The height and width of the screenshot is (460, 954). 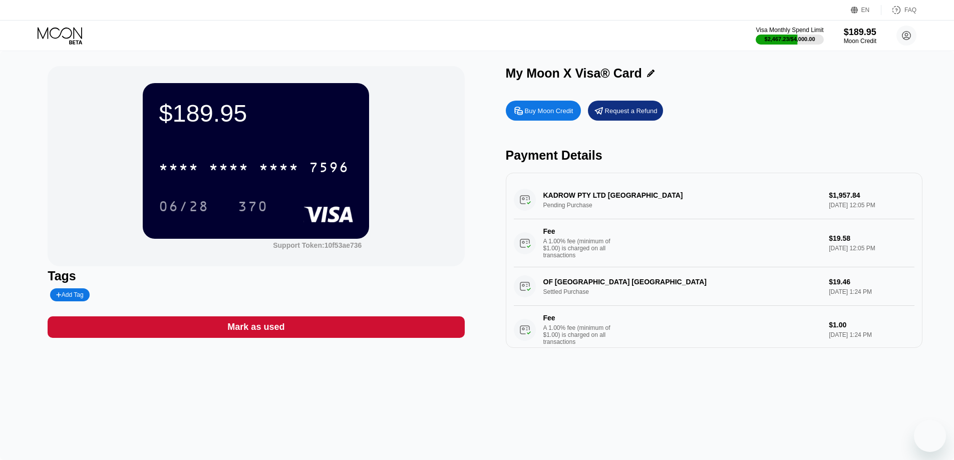 I want to click on div: $189.95Moon Credit, so click(x=859, y=36).